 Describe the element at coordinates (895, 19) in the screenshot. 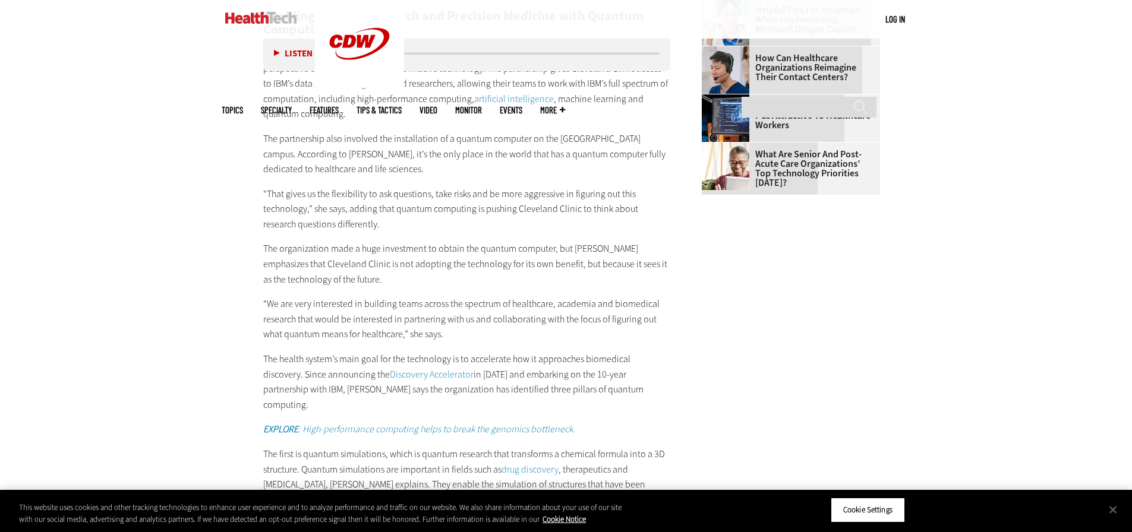

I see `a: Log in` at that location.